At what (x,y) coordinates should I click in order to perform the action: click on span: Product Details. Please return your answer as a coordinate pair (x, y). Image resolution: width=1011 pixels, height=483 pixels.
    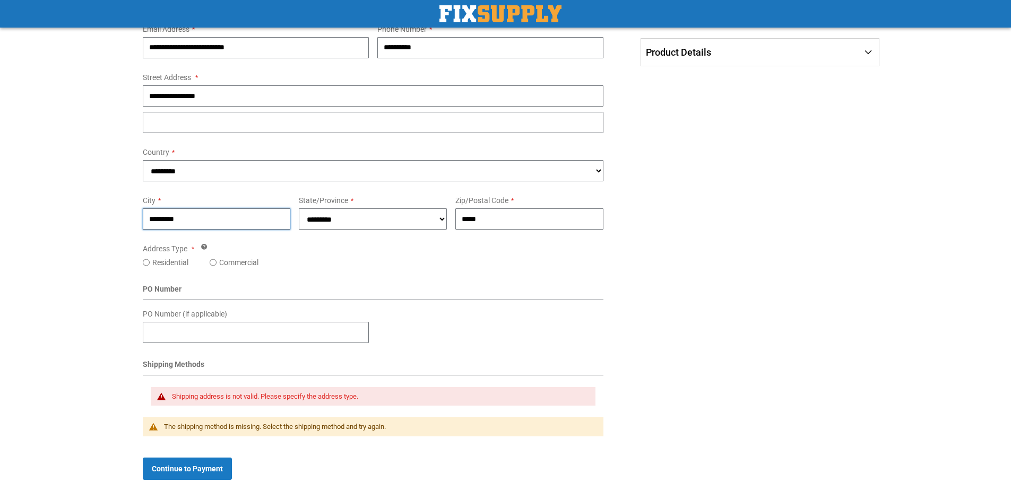
    Looking at the image, I should click on (678, 52).